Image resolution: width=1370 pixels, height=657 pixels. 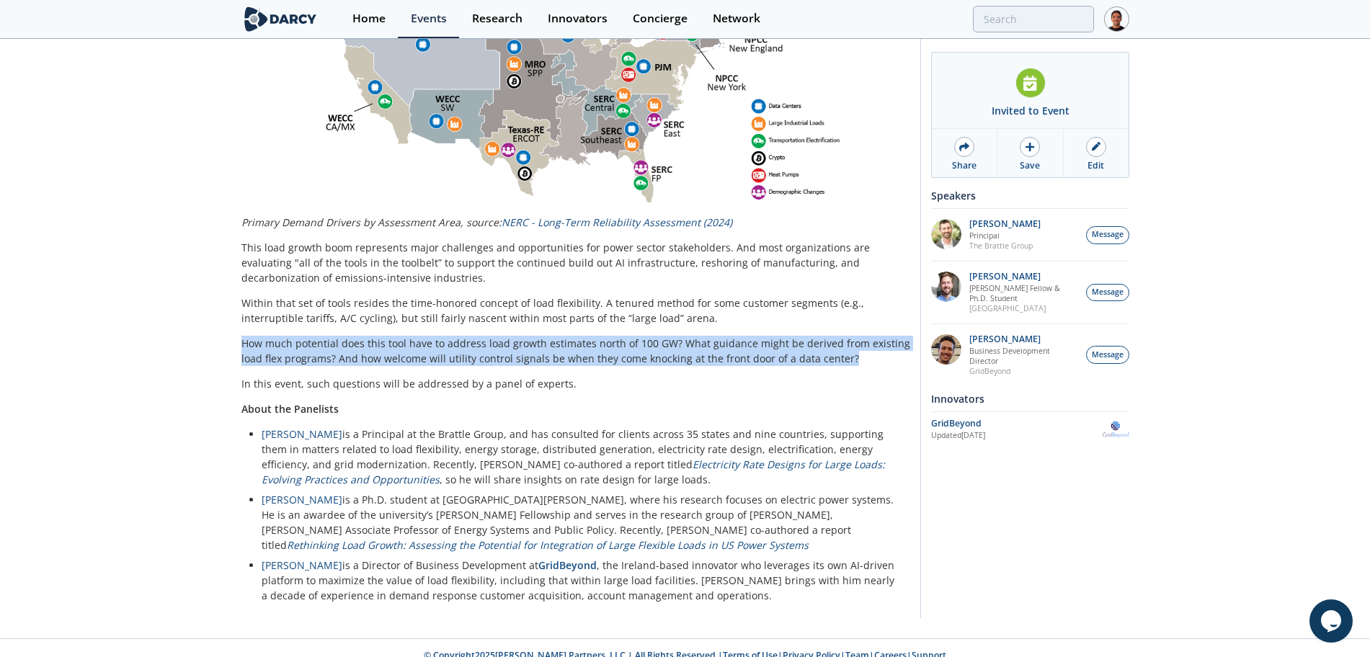 I want to click on strong: About the Panelists, so click(x=290, y=409).